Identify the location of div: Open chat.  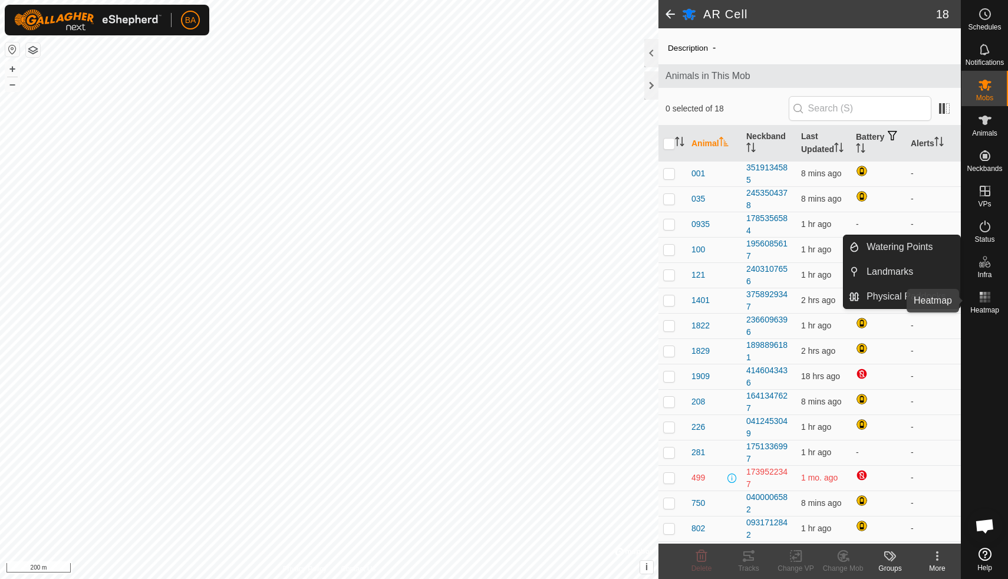
(985, 526).